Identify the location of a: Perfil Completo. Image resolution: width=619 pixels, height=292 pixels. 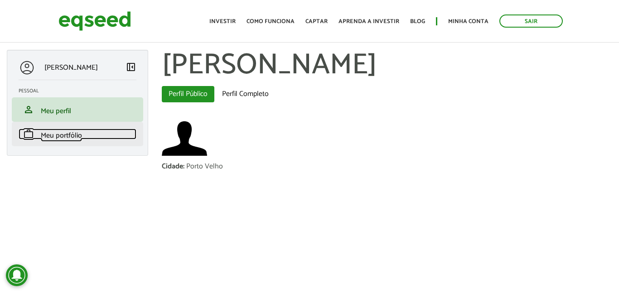
(245, 94).